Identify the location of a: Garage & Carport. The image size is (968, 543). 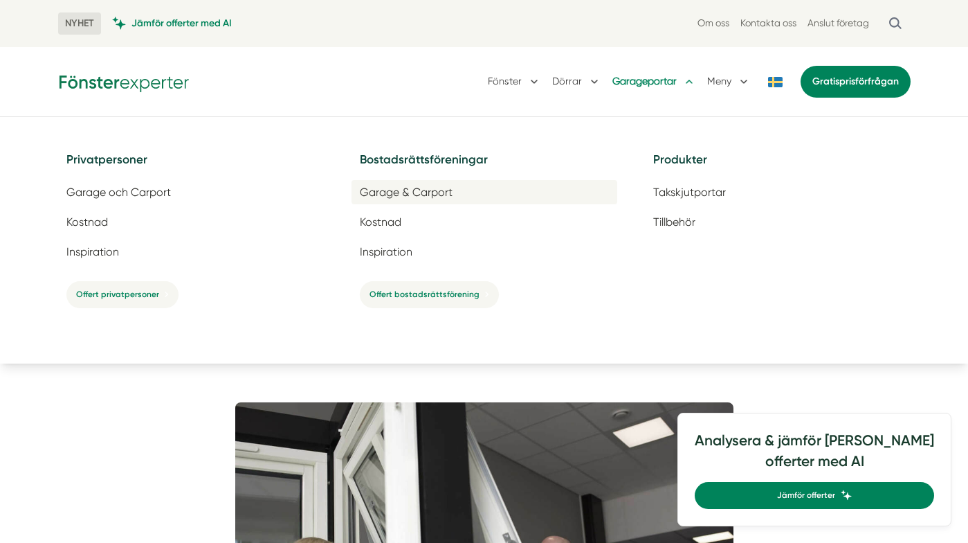
(485, 192).